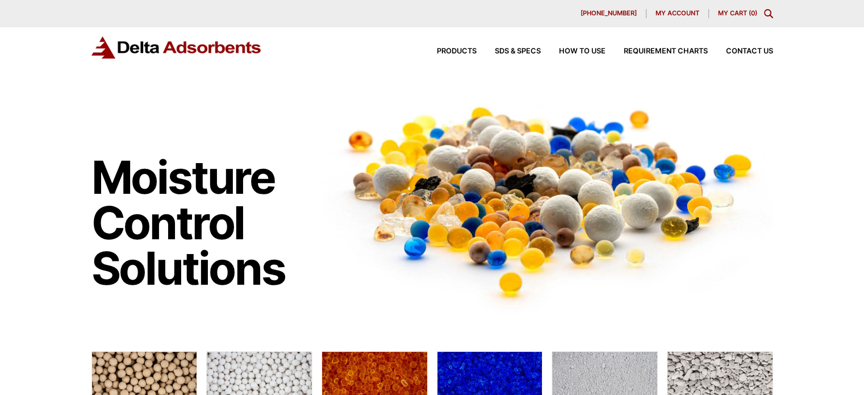 The height and width of the screenshot is (395, 864). What do you see at coordinates (518, 51) in the screenshot?
I see `span: SDS & SPECS` at bounding box center [518, 51].